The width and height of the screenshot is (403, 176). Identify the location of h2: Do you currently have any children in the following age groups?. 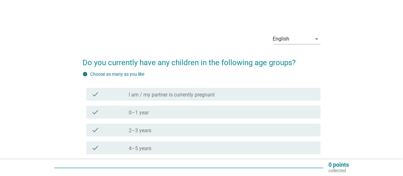
(201, 59).